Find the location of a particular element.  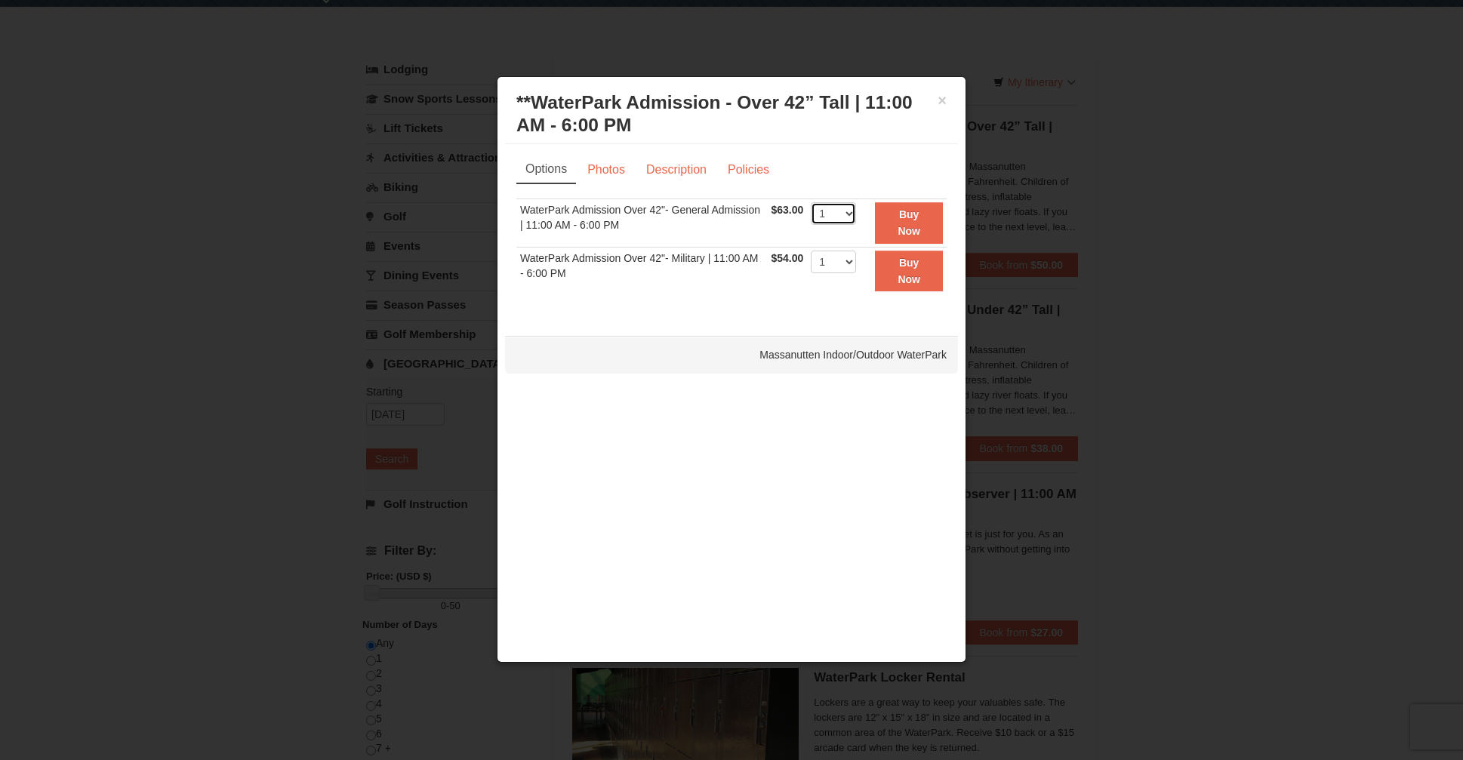

td: WaterPark Admission Over 42"- General Admission | 11:00 AM - 6:00 PM is located at coordinates (642, 223).